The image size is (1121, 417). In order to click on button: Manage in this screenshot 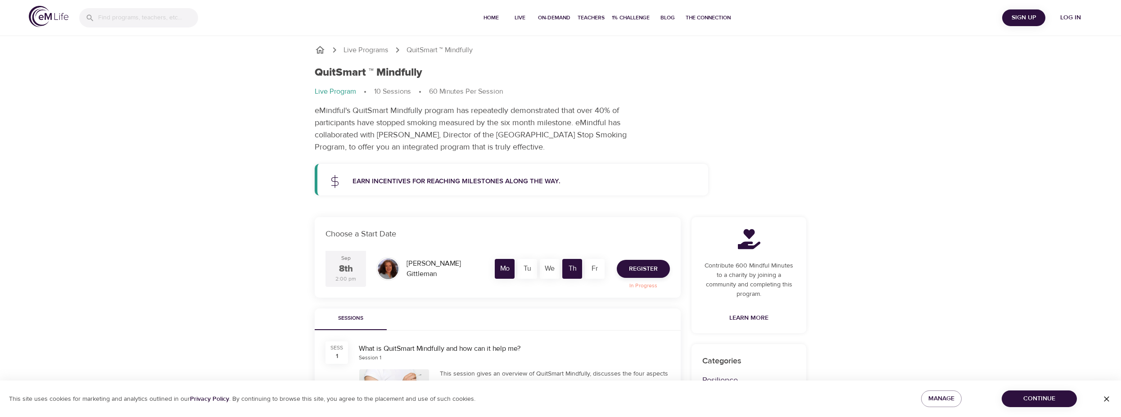, I will do `click(942, 399)`.